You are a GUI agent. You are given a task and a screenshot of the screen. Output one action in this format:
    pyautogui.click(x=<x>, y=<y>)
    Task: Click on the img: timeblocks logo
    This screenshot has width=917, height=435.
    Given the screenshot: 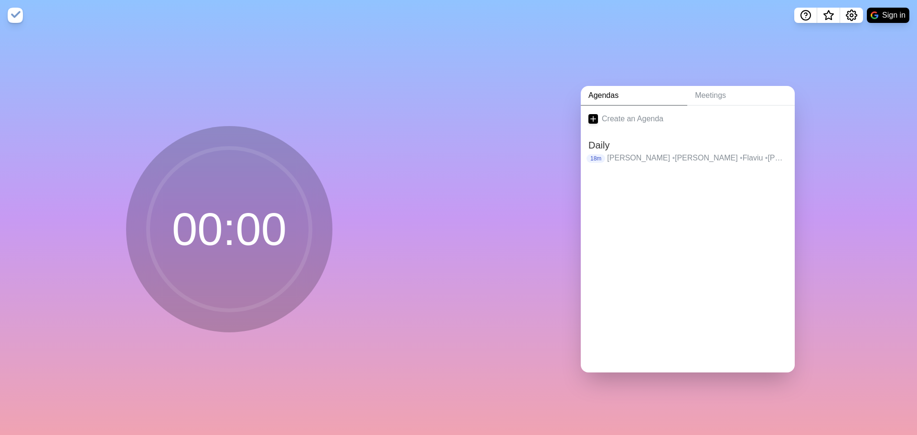 What is the action you would take?
    pyautogui.click(x=15, y=15)
    